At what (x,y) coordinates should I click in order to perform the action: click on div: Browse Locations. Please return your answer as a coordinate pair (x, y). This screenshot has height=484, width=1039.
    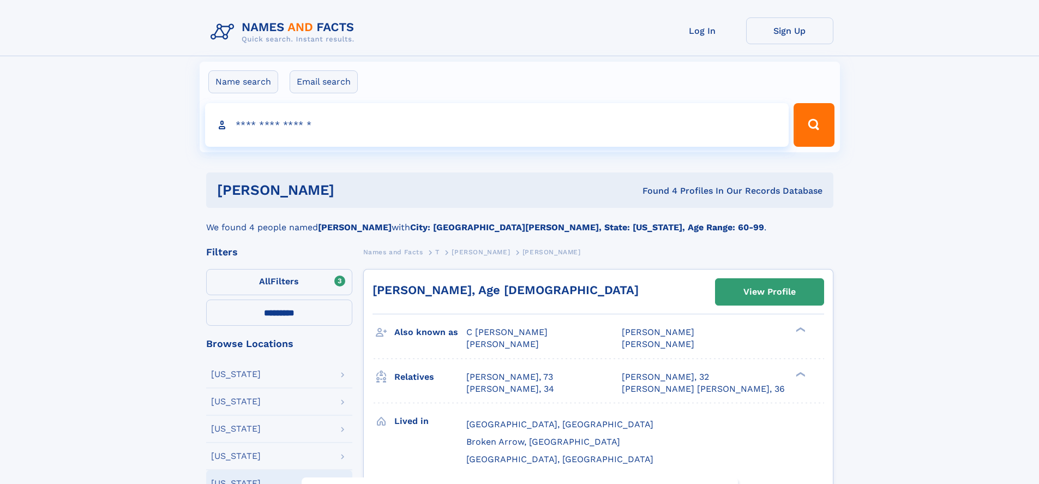
    Looking at the image, I should click on (279, 343).